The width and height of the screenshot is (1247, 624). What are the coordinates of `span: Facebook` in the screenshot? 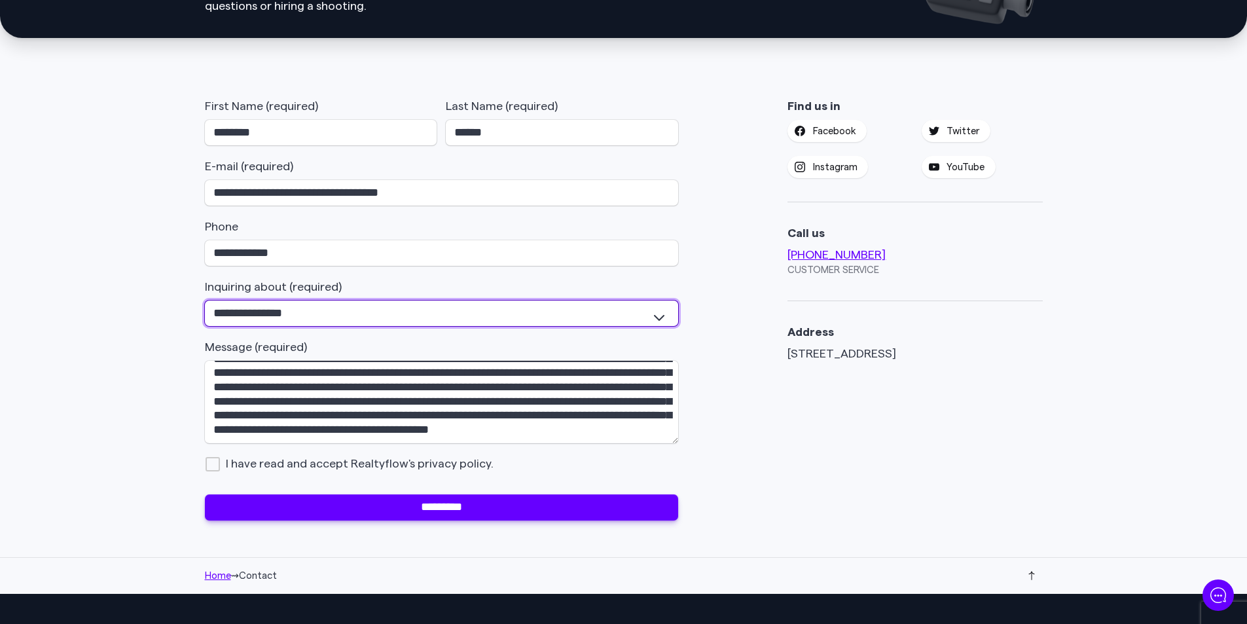 It's located at (835, 132).